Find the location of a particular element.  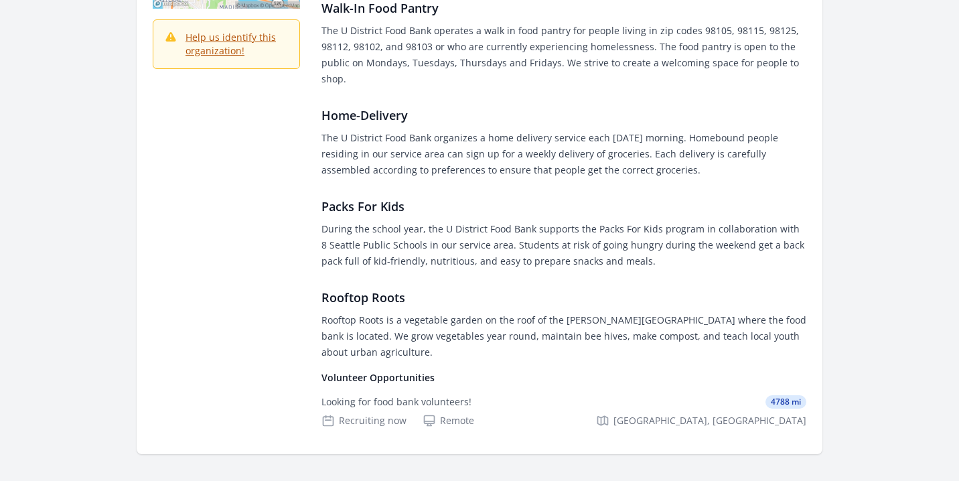

span: 4788 mi is located at coordinates (785, 402).